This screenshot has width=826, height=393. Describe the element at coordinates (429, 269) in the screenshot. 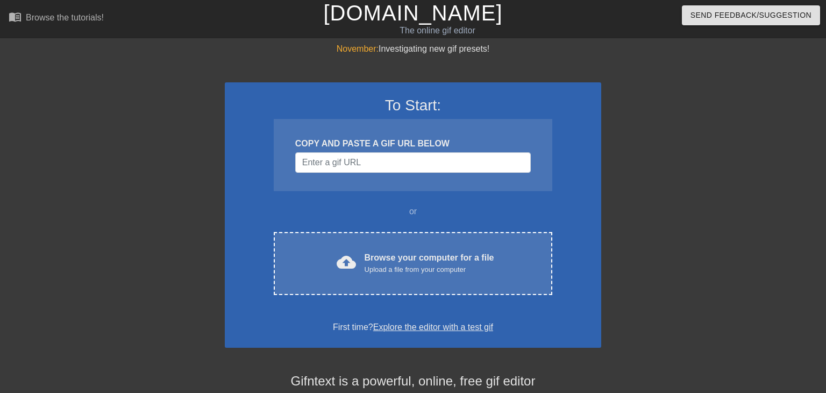

I see `div: Upload a file from your computer` at that location.